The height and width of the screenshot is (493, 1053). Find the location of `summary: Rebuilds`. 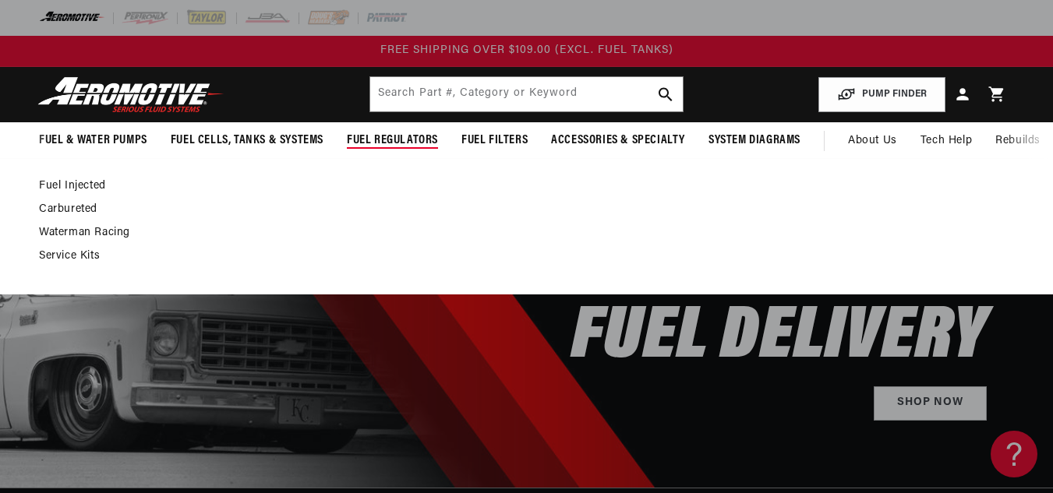

summary: Rebuilds is located at coordinates (1018, 141).